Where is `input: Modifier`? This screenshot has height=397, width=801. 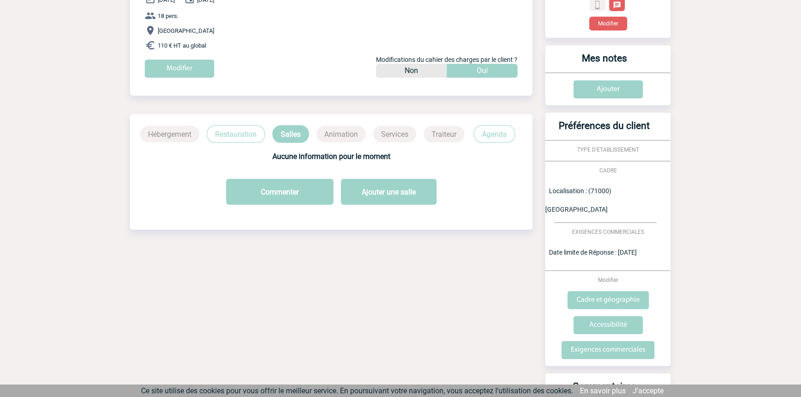 input: Modifier is located at coordinates (179, 68).